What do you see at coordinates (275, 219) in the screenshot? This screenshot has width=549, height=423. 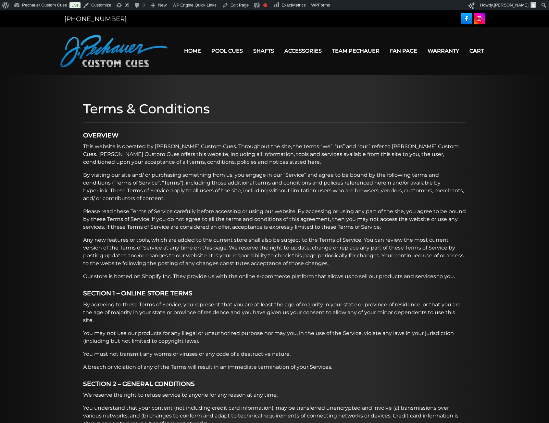 I see `p: Please read these Terms of Service carefully before accessing or using our website. By accessing ...` at bounding box center [275, 219].